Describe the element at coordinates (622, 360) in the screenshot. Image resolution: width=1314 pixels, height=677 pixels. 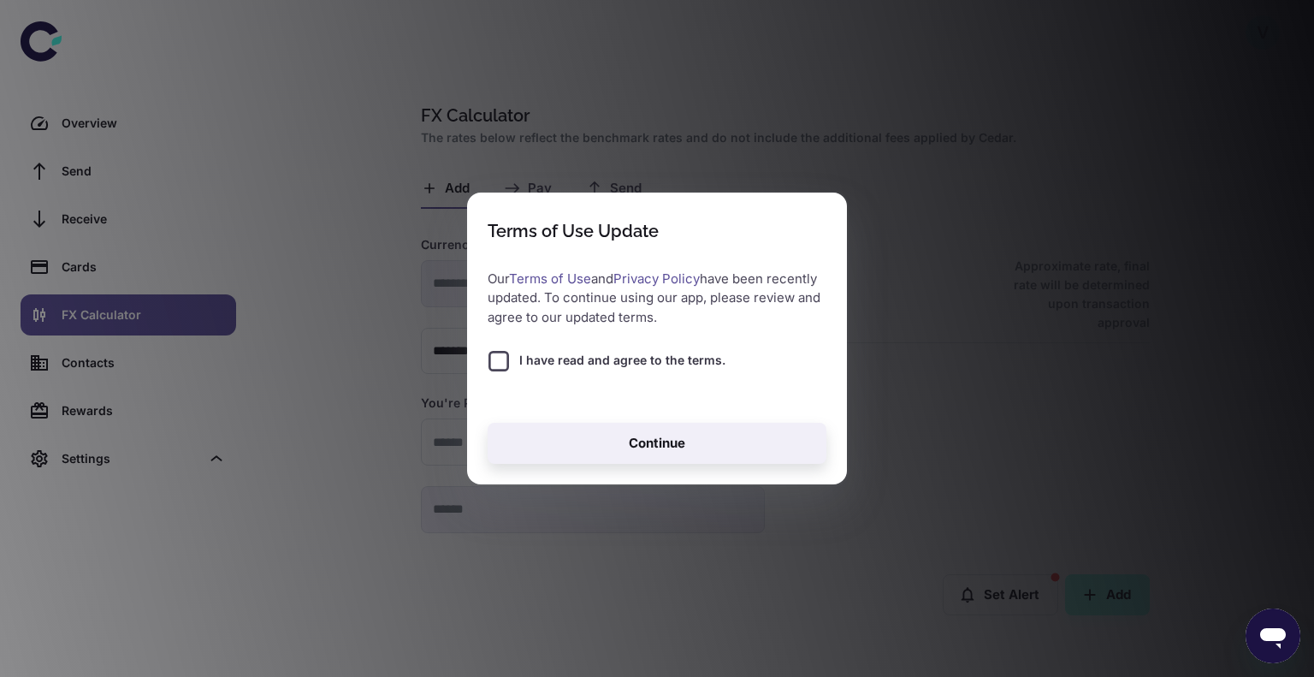
I see `span: I have read and agree to the terms.` at that location.